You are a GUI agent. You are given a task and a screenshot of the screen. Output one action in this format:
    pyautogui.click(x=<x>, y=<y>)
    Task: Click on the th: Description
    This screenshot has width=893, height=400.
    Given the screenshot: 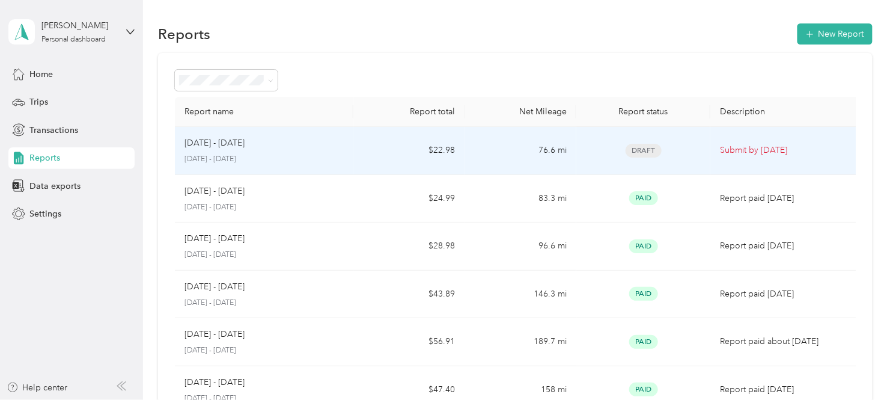 What is the action you would take?
    pyautogui.click(x=785, y=112)
    